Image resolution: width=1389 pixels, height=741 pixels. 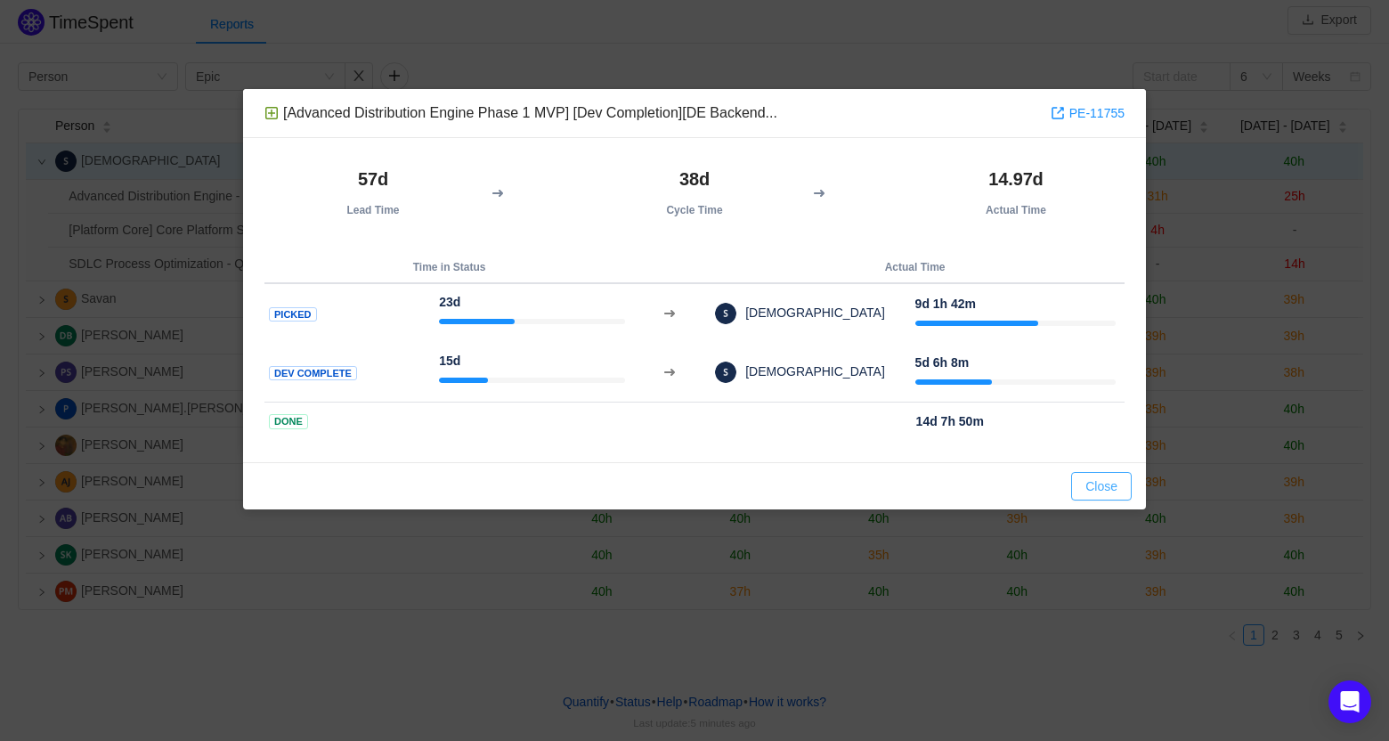 What do you see at coordinates (450, 361) in the screenshot?
I see `strong: 15d` at bounding box center [450, 361].